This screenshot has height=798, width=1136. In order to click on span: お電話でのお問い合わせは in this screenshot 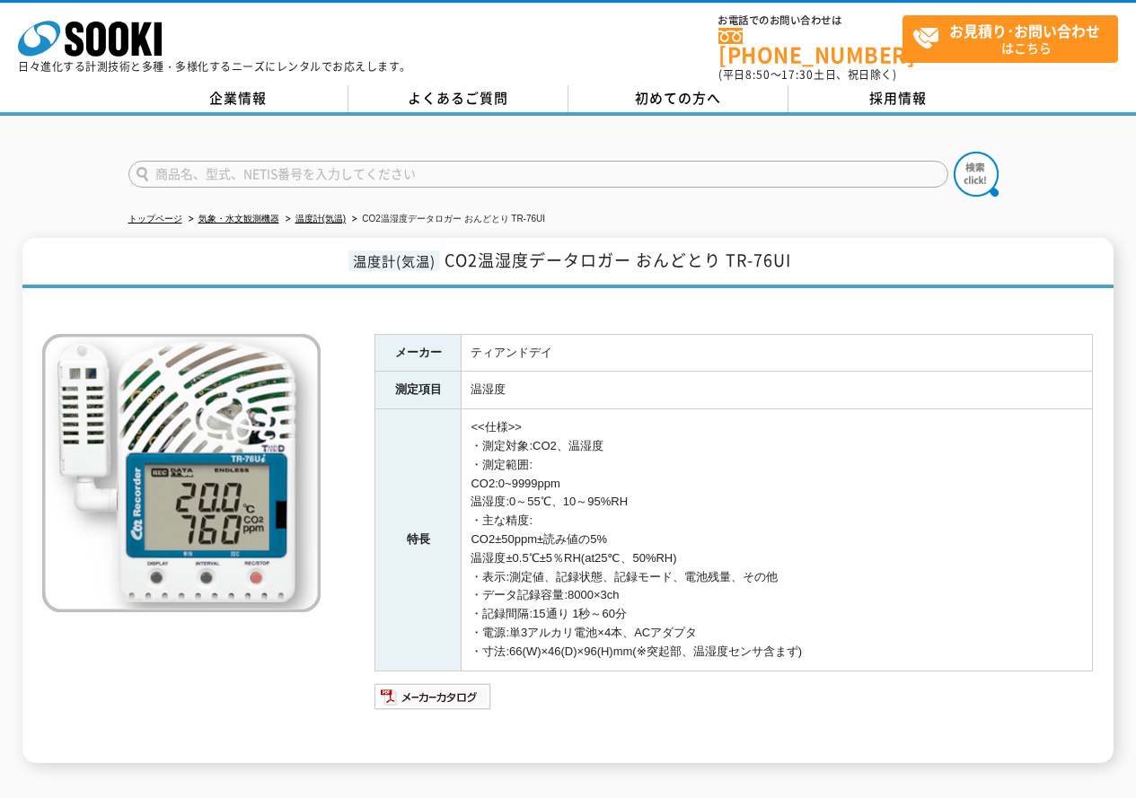, I will do `click(810, 21)`.